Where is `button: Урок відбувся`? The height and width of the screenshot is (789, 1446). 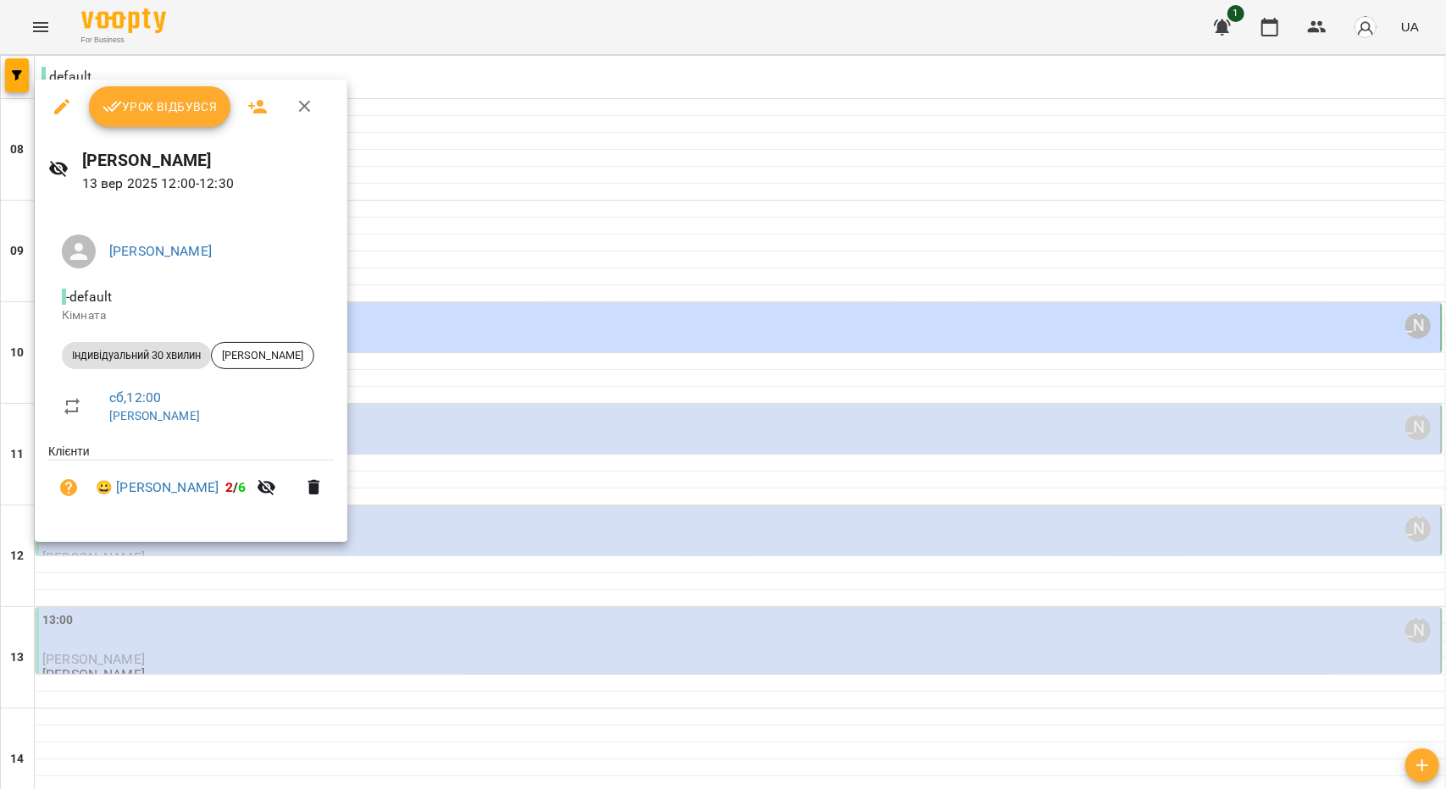
button: Урок відбувся is located at coordinates (160, 107).